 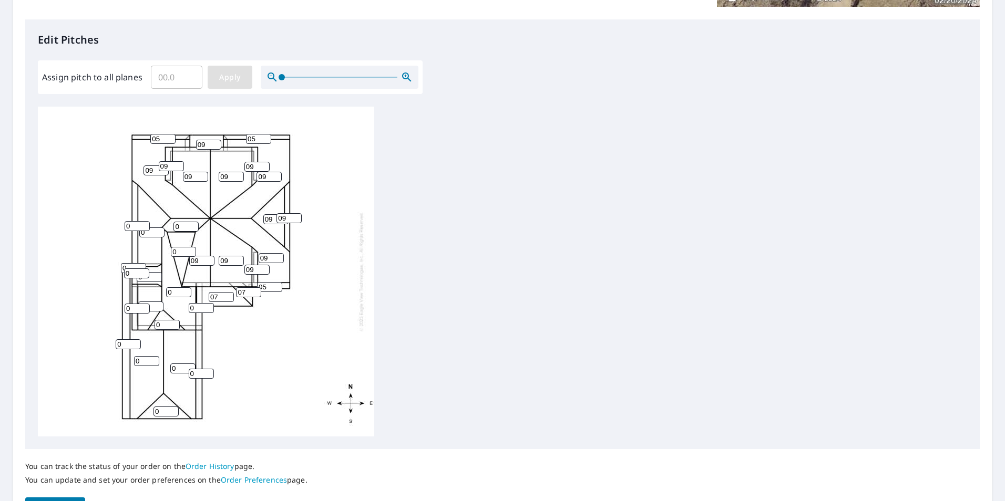 What do you see at coordinates (210, 466) in the screenshot?
I see `a: Order History` at bounding box center [210, 466].